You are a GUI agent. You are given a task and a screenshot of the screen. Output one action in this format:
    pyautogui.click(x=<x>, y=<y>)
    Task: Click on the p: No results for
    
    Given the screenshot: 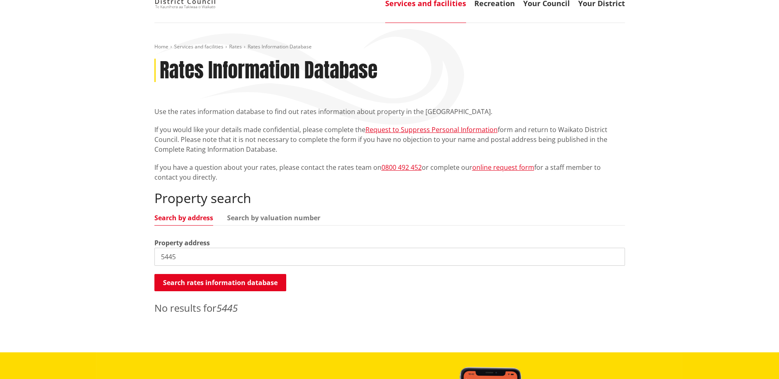 What is the action you would take?
    pyautogui.click(x=390, y=308)
    